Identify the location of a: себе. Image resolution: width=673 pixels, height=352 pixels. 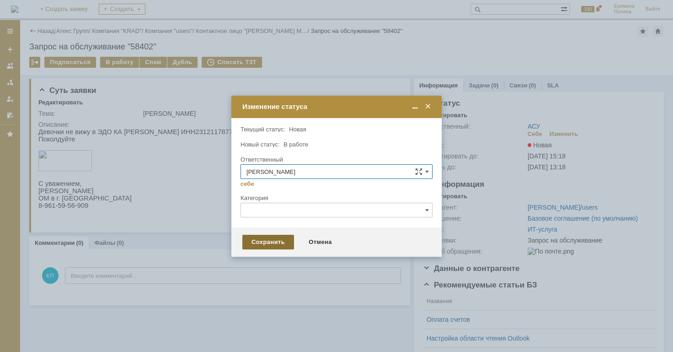
(247, 184).